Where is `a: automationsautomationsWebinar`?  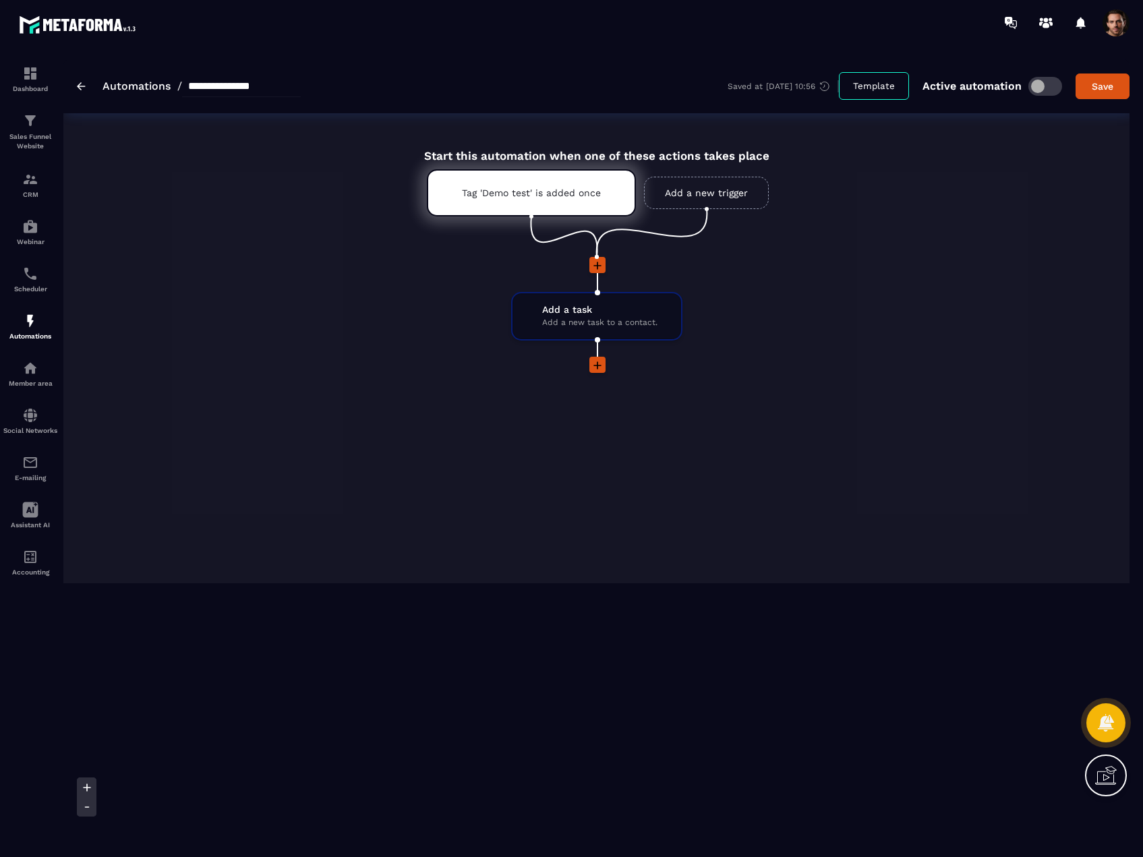
a: automationsautomationsWebinar is located at coordinates (30, 232).